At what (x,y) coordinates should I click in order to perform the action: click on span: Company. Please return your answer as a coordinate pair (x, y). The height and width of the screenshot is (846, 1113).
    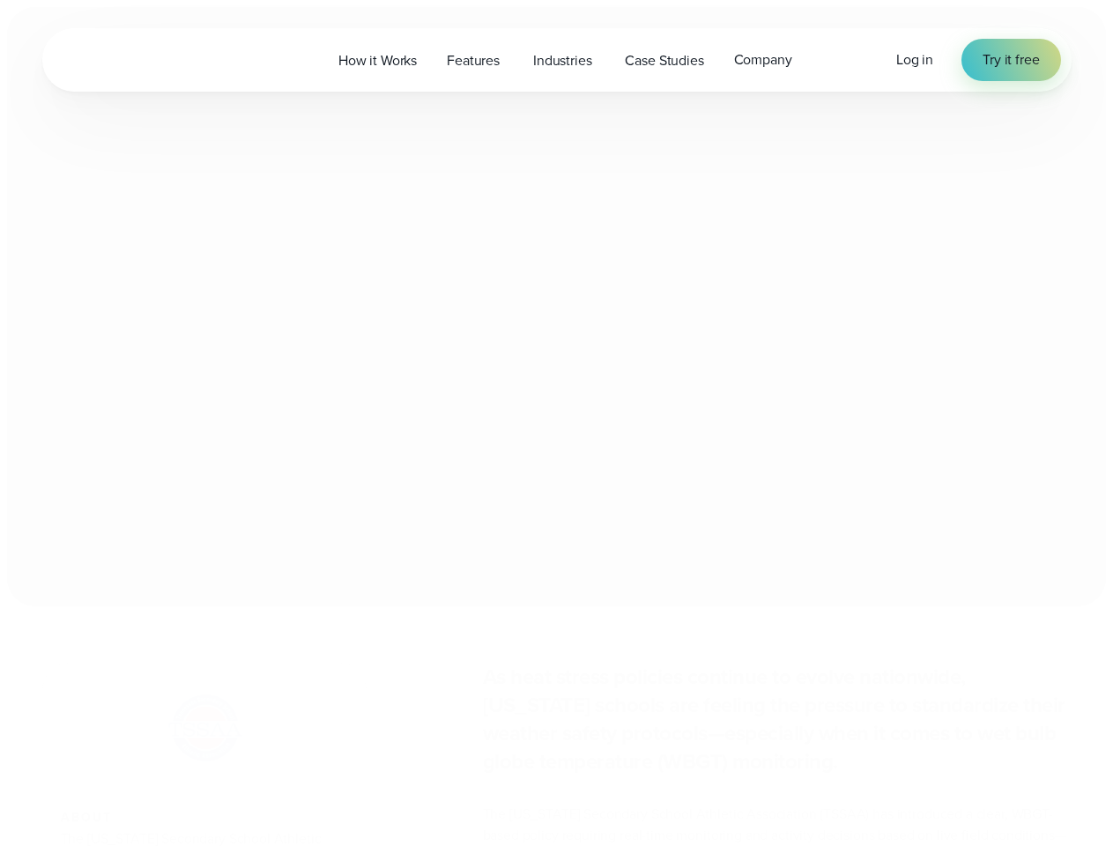
    Looking at the image, I should click on (763, 60).